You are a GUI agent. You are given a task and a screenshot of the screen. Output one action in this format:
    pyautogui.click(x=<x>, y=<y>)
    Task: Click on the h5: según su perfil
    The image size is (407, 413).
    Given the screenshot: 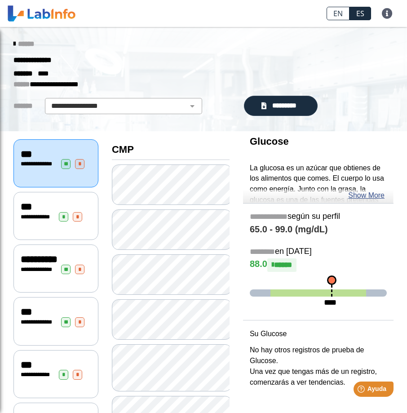 What is the action you would take?
    pyautogui.click(x=318, y=217)
    